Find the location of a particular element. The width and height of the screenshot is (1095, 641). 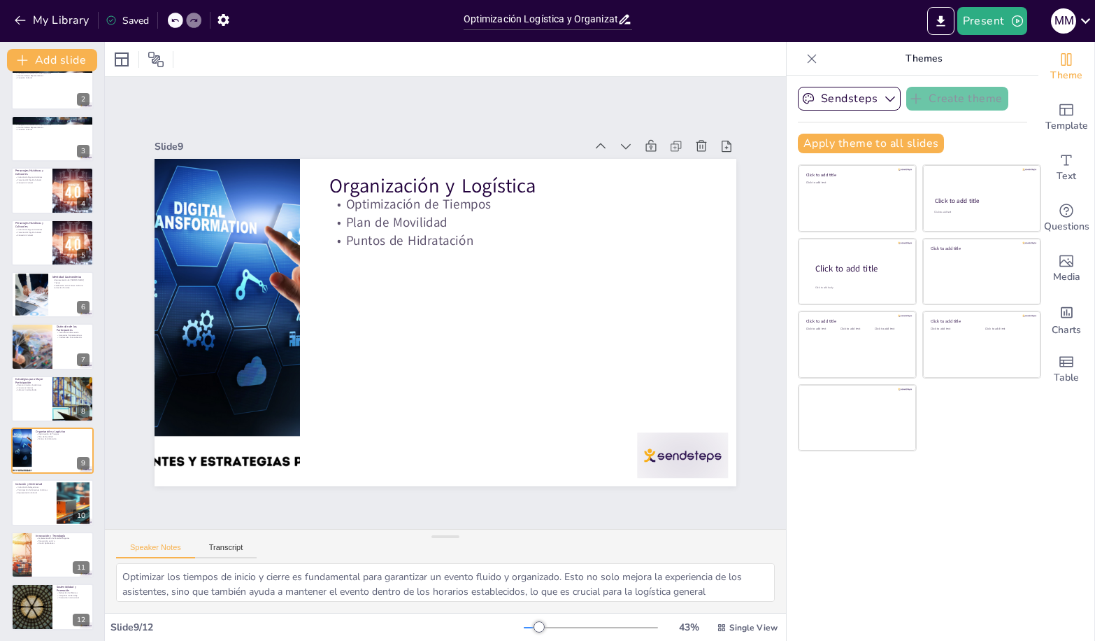

p: Accesorios Conmemorativos is located at coordinates (73, 335).